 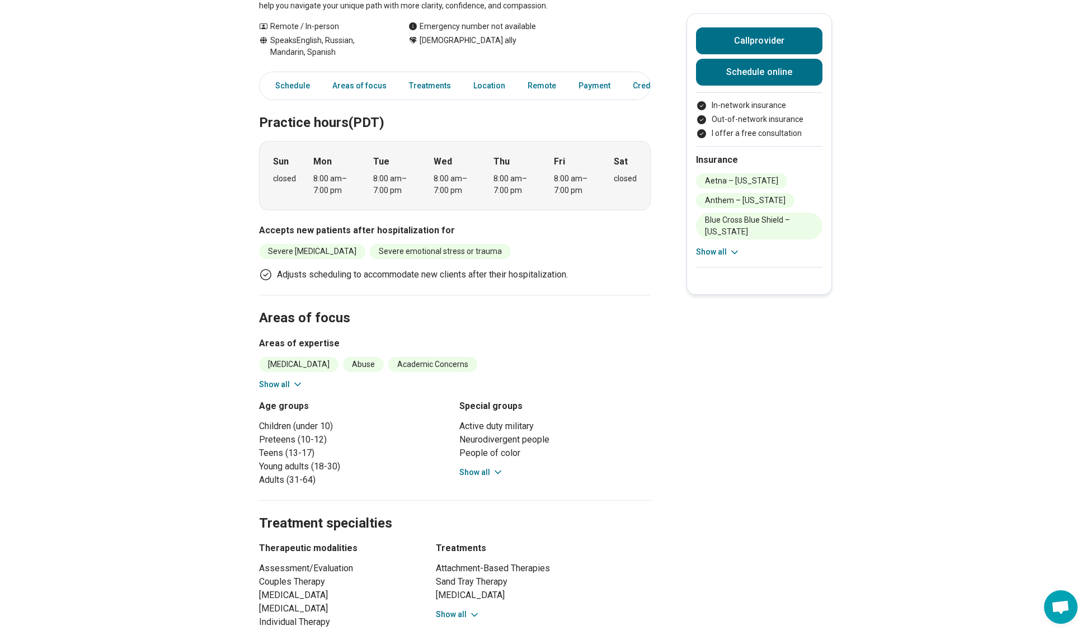 I want to click on strong: Mon, so click(x=322, y=162).